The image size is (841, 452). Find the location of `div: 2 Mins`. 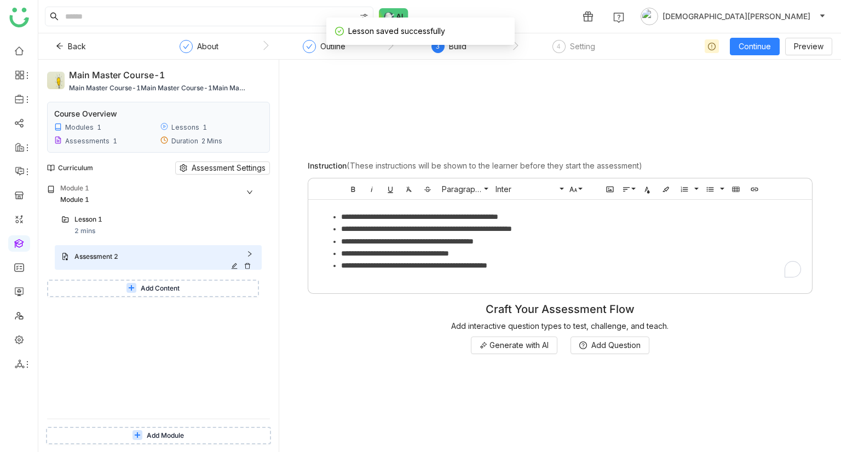

div: 2 Mins is located at coordinates (212, 141).